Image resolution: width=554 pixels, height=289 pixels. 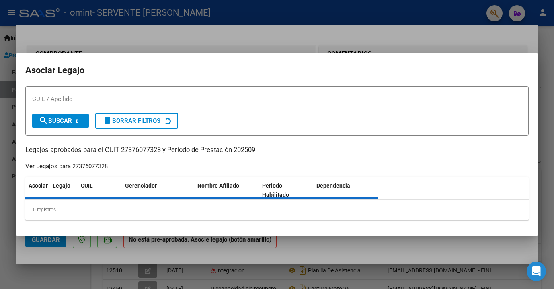 I want to click on div: Open Intercom Messenger, so click(x=537, y=271).